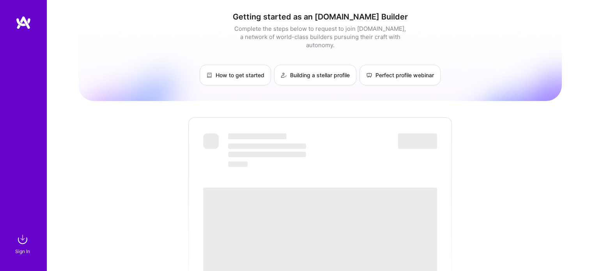  I want to click on img: How to get started, so click(209, 75).